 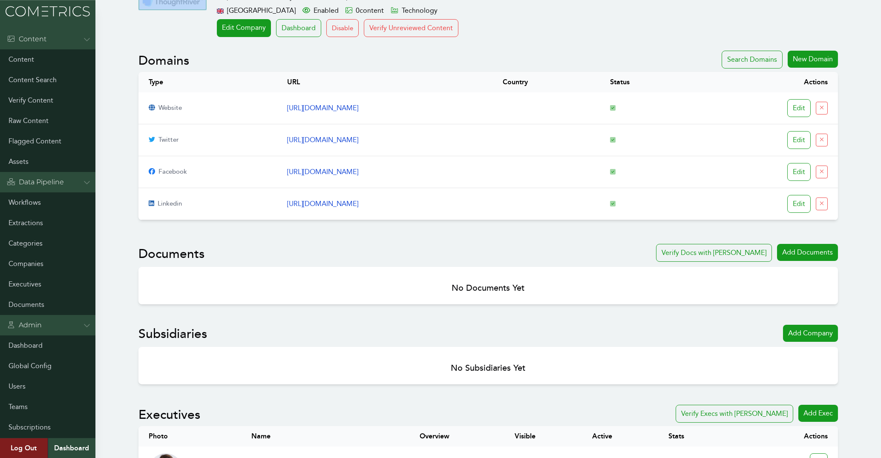 I want to click on div: New Domain, so click(x=813, y=59).